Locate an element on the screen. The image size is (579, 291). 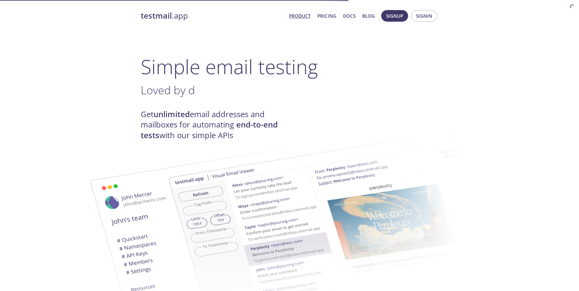
strong: end-to-end tests is located at coordinates (209, 130).